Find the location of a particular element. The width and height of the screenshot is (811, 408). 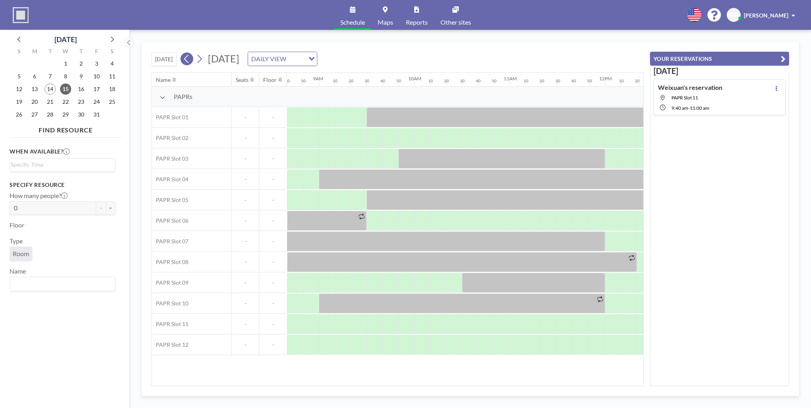

span: 9:40 AM is located at coordinates (680, 108).